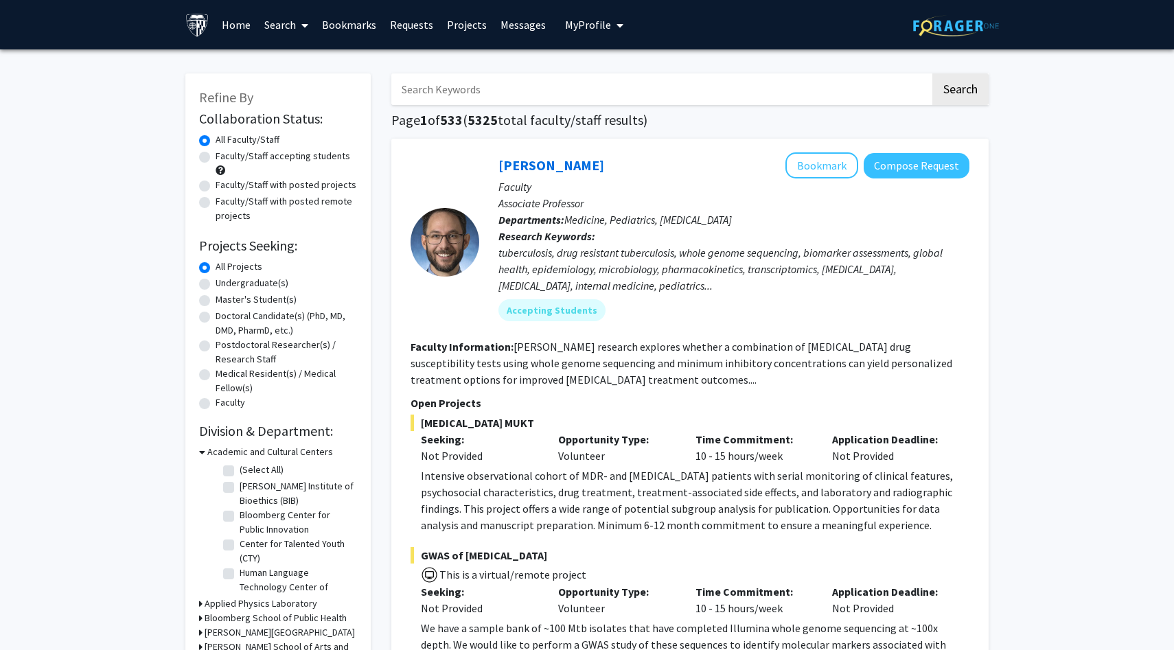  What do you see at coordinates (283, 156) in the screenshot?
I see `label: Faculty/Staff accepting students` at bounding box center [283, 156].